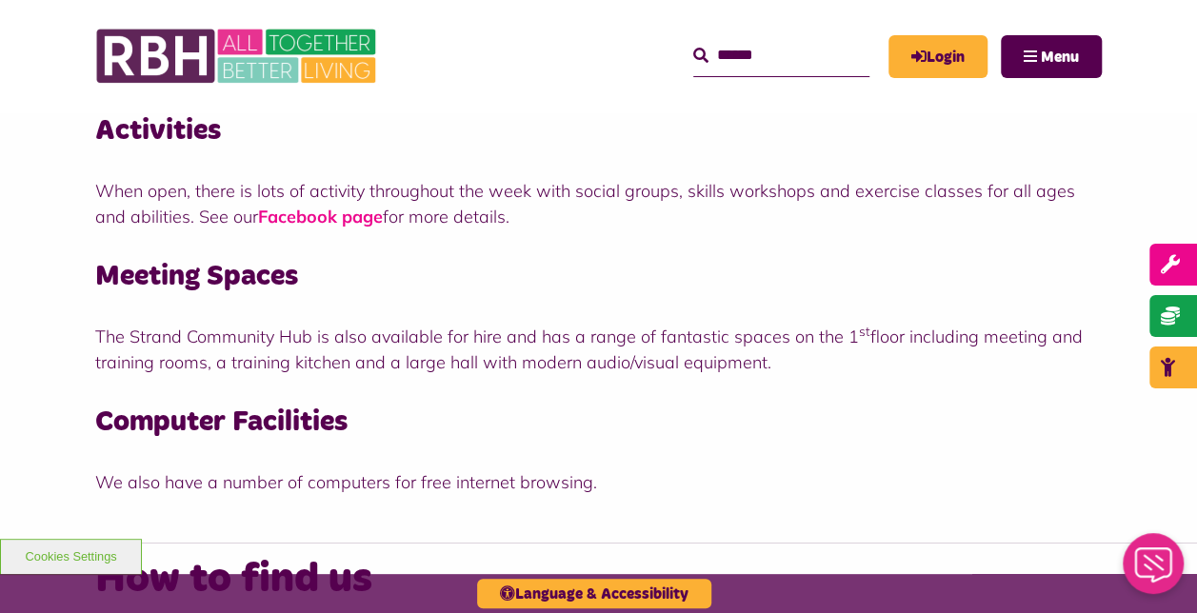 The image size is (1197, 613). Describe the element at coordinates (594, 593) in the screenshot. I see `button: Language & Accessibility` at that location.